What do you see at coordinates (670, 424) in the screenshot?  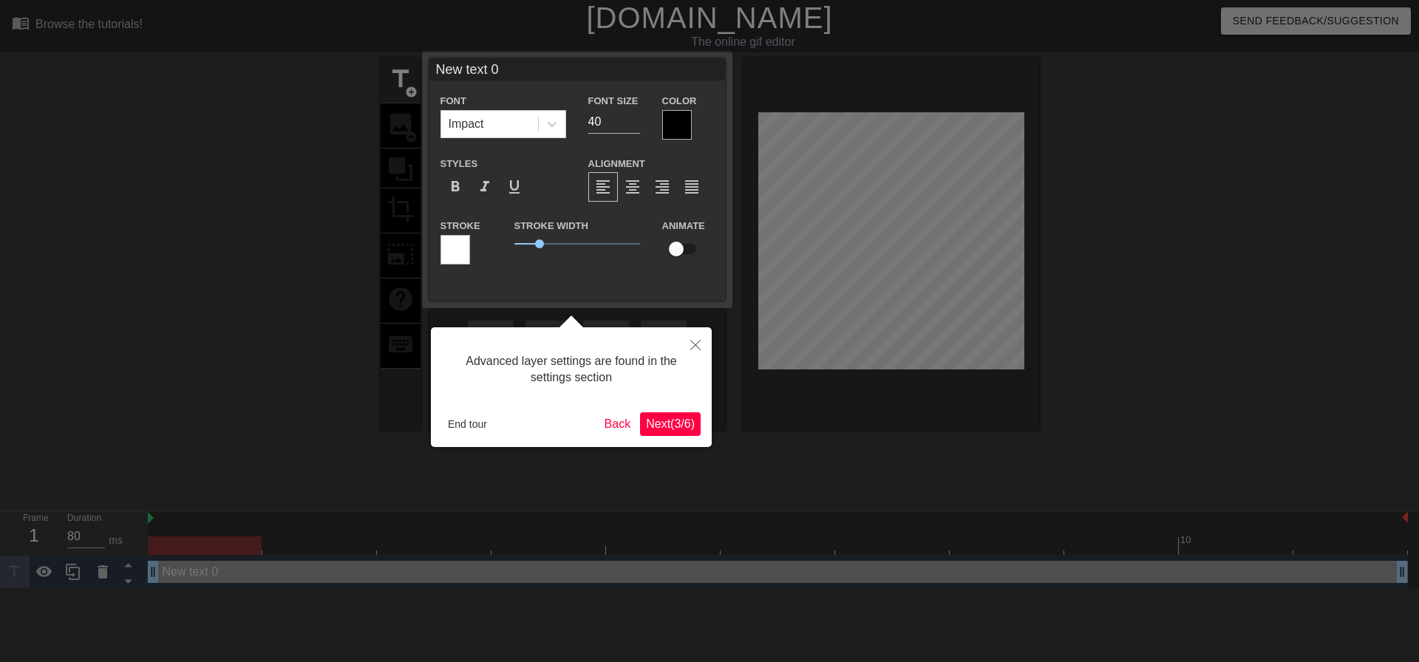 I see `span: Next ( 3 / 6 )` at bounding box center [670, 424].